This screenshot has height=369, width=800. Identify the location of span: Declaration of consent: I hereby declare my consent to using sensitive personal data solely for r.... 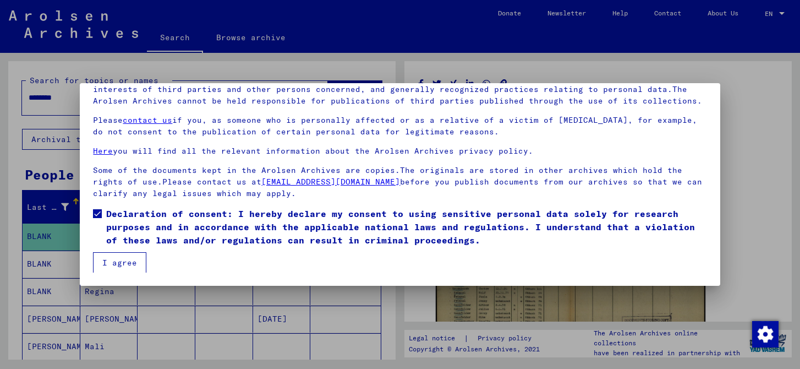
(406, 227).